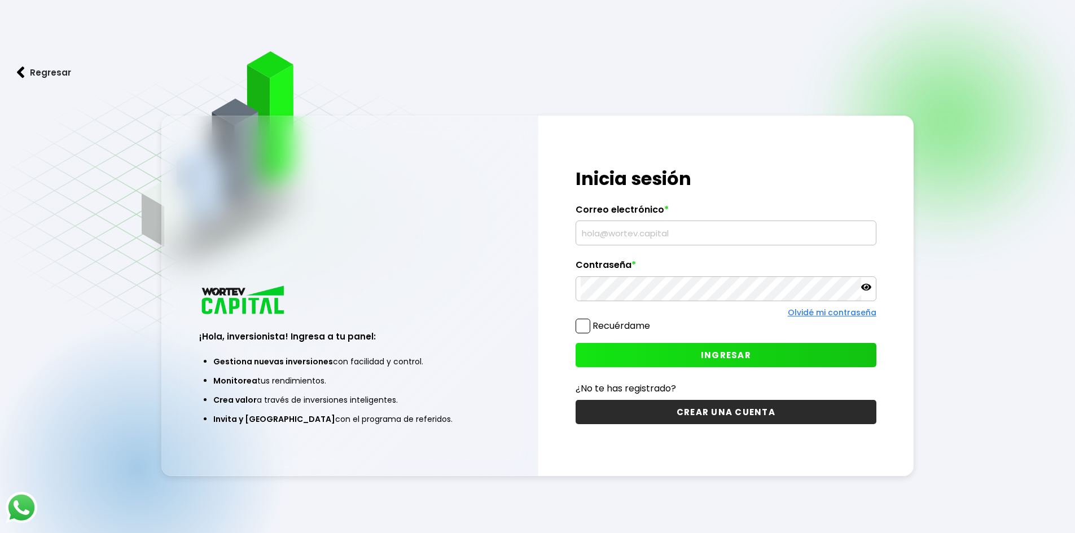 This screenshot has height=533, width=1075. Describe the element at coordinates (726, 179) in the screenshot. I see `h1: Inicia sesión` at that location.